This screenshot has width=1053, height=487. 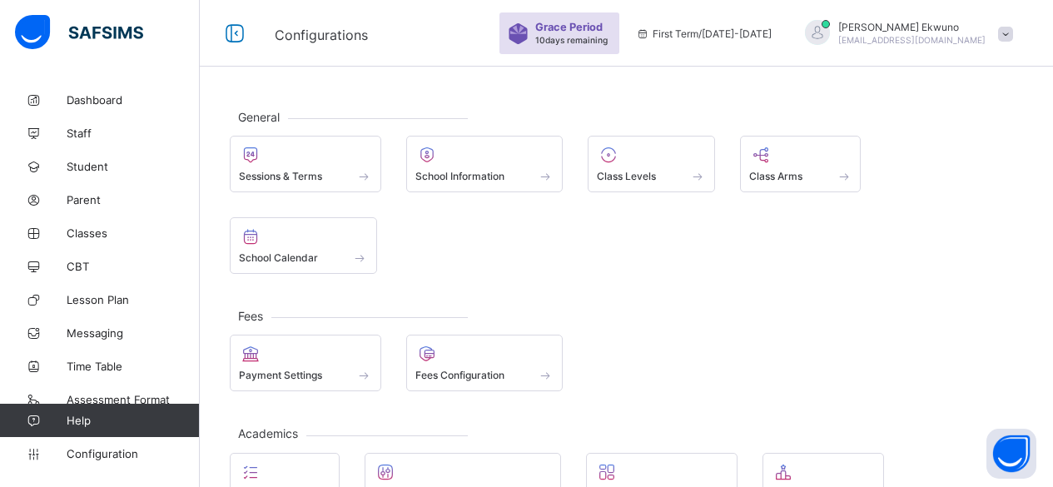 I want to click on span: Assessment Format, so click(x=133, y=400).